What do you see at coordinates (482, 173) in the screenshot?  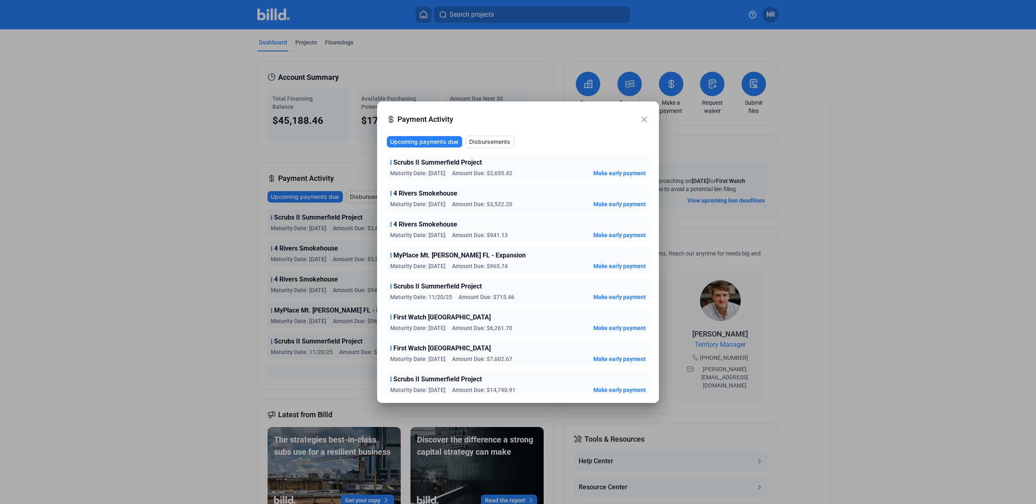 I see `span: Amount Due: $2,655.42` at bounding box center [482, 173].